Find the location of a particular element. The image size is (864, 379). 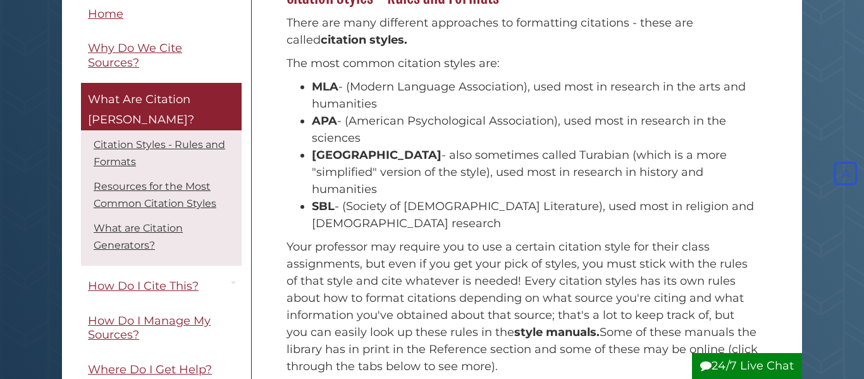

span: How Do I Cite This? is located at coordinates (143, 287).